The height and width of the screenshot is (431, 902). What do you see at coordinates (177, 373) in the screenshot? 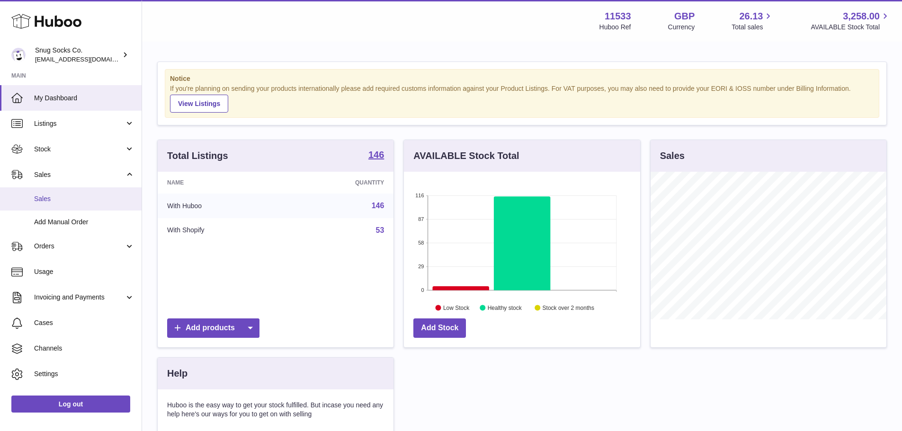
I see `h3: Help` at bounding box center [177, 373].